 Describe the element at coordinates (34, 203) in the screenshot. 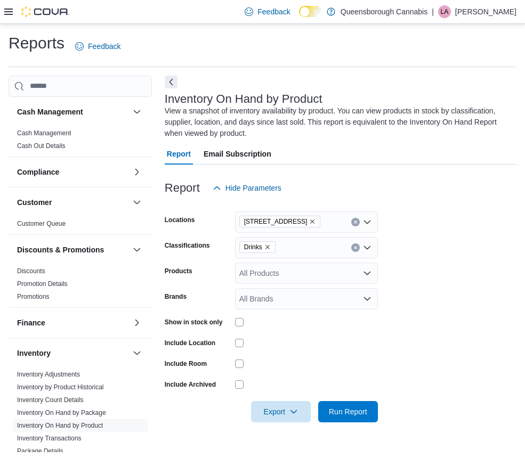

I see `h3: Customer` at that location.